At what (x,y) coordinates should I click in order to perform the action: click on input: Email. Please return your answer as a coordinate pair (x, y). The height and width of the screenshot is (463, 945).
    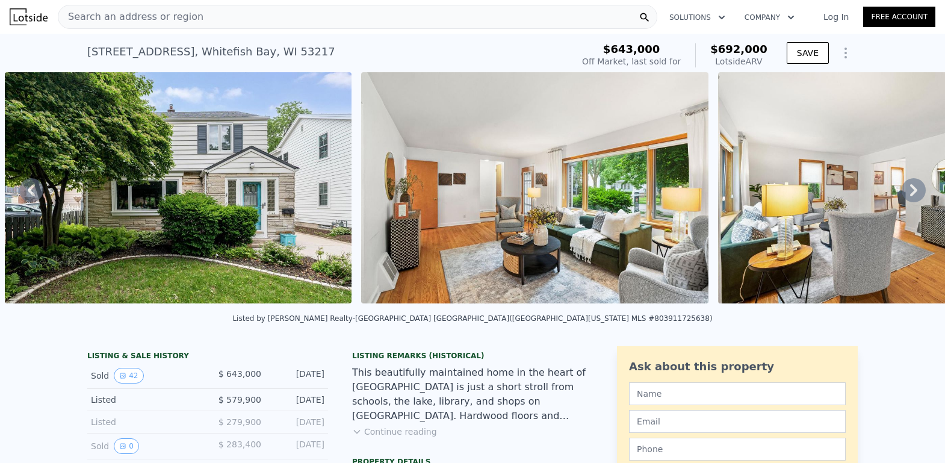
    Looking at the image, I should click on (738, 422).